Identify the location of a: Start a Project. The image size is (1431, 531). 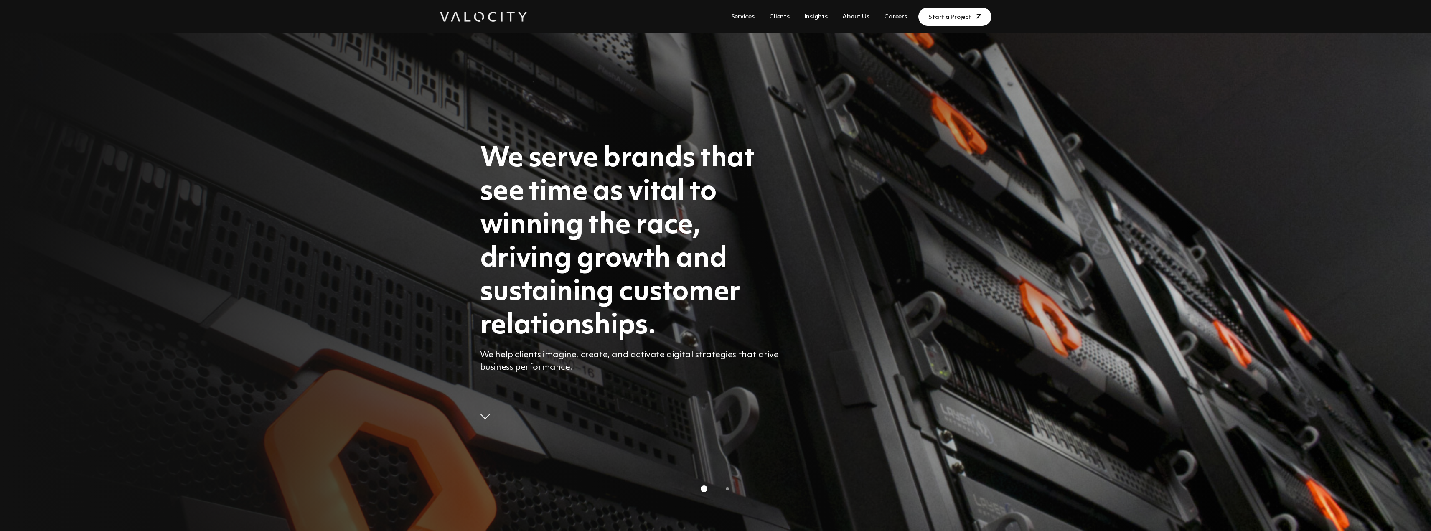
(955, 17).